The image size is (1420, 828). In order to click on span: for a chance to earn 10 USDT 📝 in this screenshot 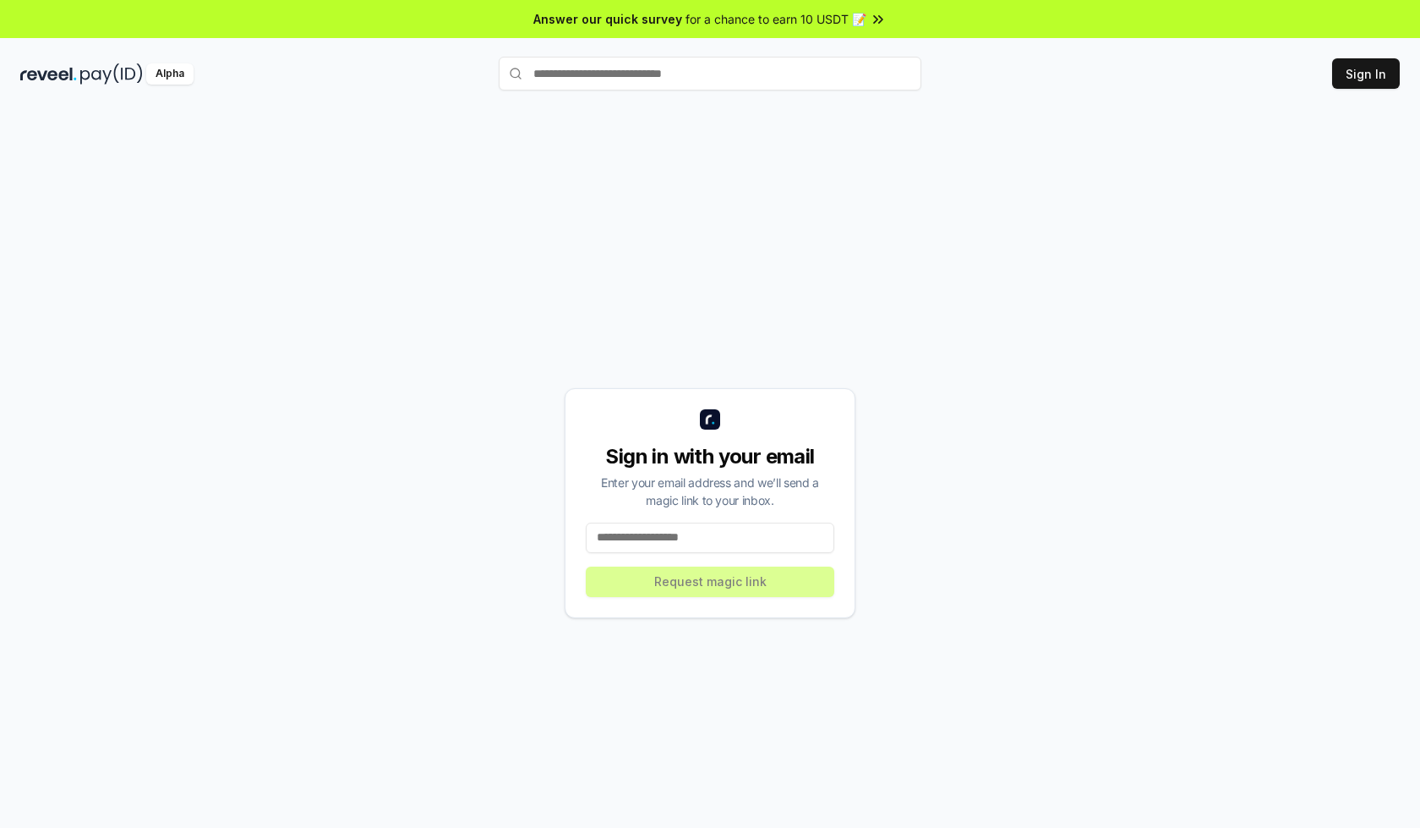, I will do `click(776, 19)`.